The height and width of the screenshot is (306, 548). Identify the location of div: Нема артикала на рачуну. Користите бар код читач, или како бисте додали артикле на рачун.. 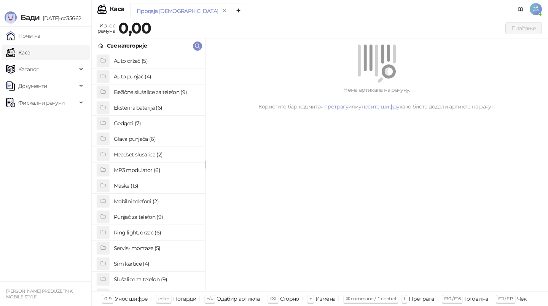
(377, 98).